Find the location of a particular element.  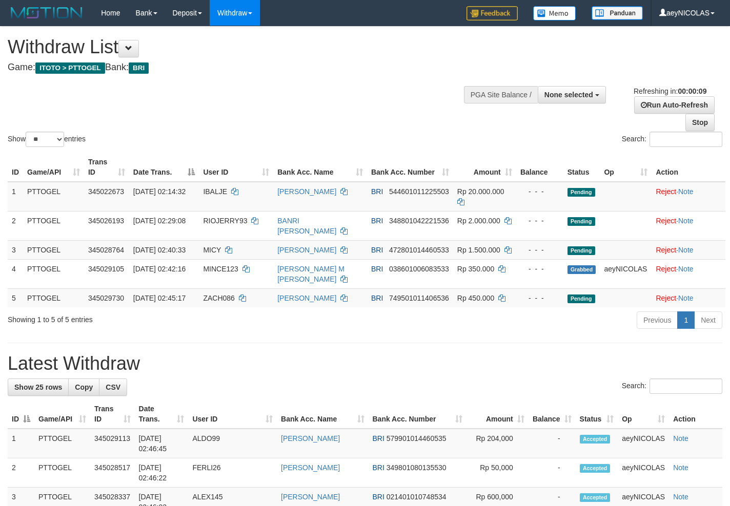

span: 345028764 is located at coordinates (106, 250).